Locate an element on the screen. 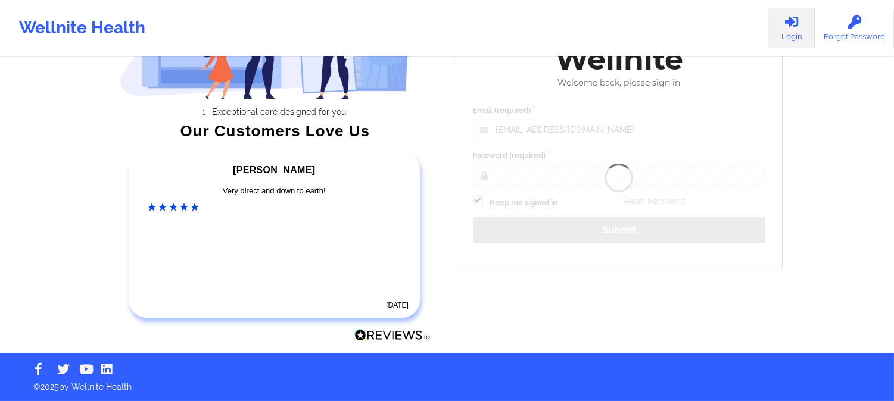 This screenshot has height=401, width=894. li: Exceptional care designed for you. is located at coordinates (280, 112).